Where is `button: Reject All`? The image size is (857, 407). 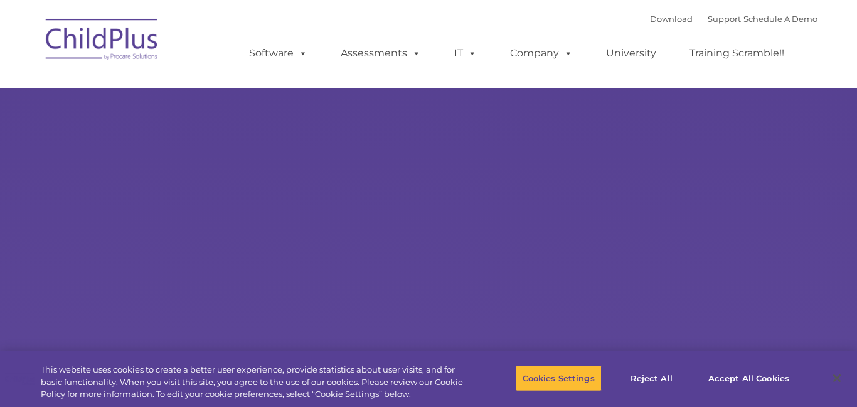 button: Reject All is located at coordinates (651, 378).